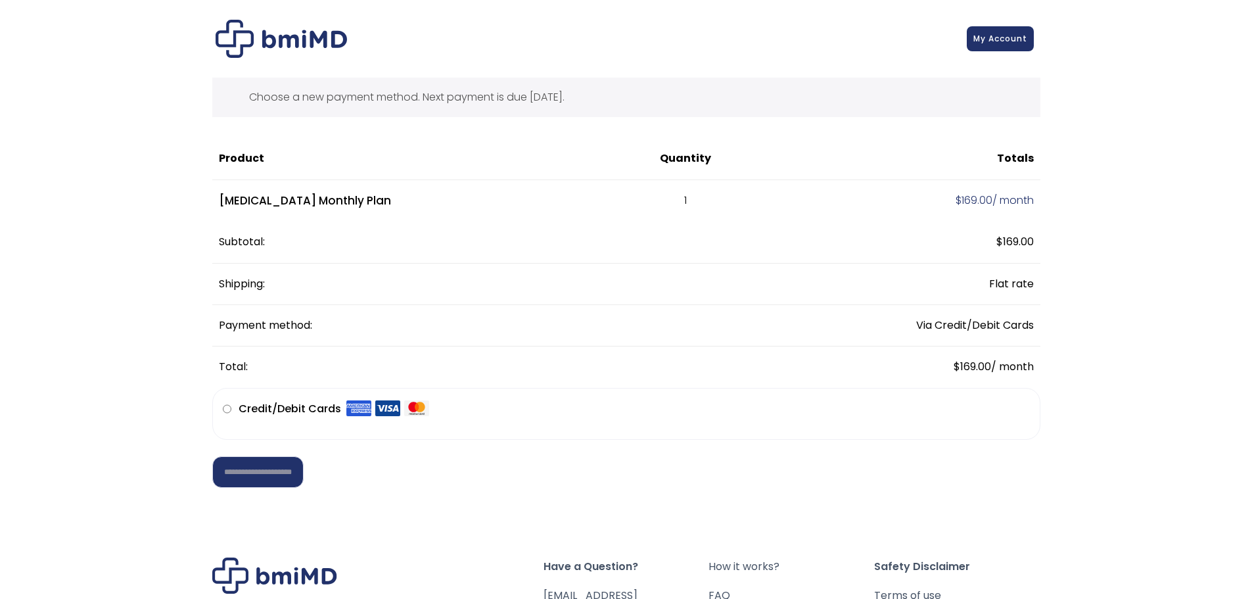  Describe the element at coordinates (281, 39) in the screenshot. I see `img: Checkout` at that location.